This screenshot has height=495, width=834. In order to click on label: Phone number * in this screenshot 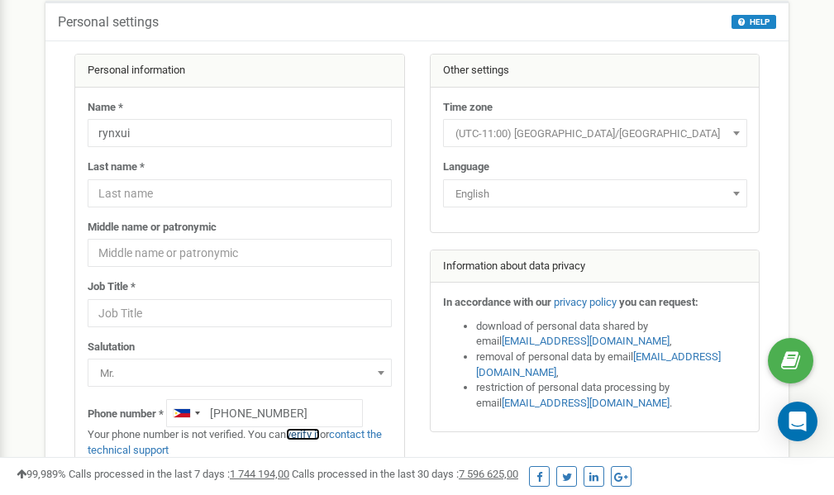, I will do `click(126, 414)`.